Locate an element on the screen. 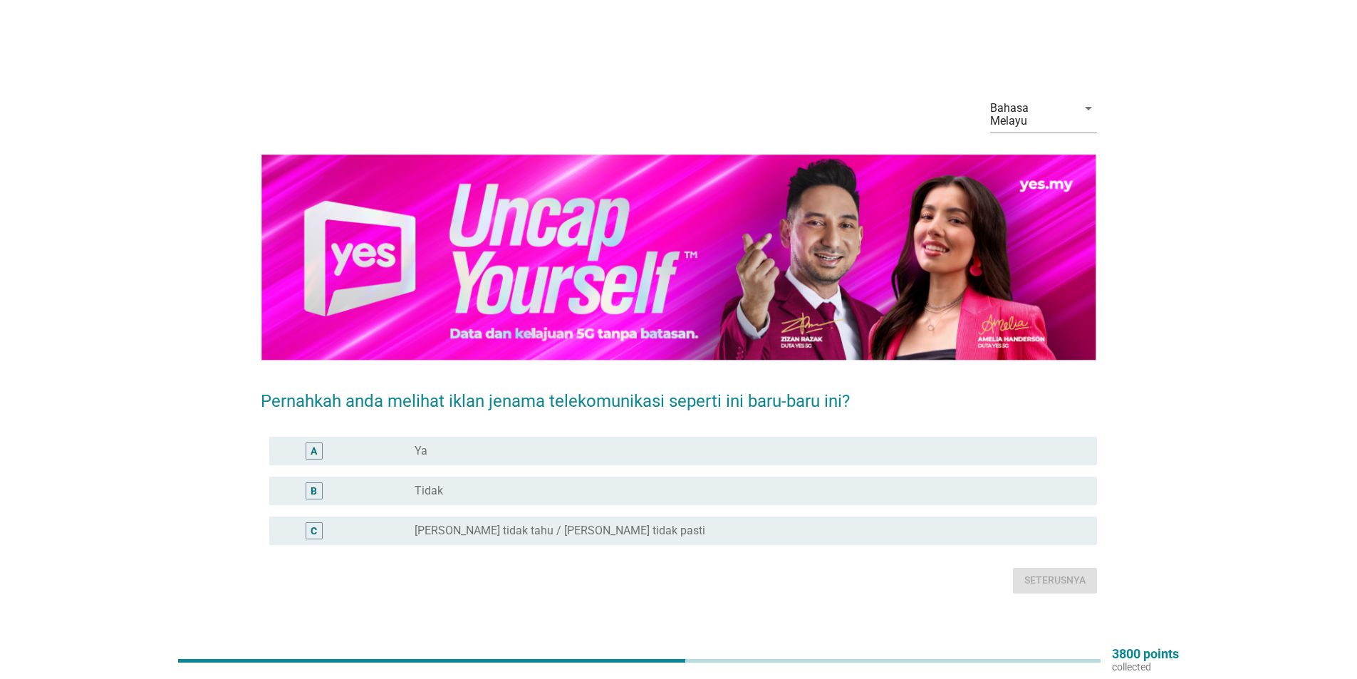 This screenshot has height=679, width=1357. img: aa938b63-0e44-4092-ad41-409d11f264e5-uncapped.png is located at coordinates (679, 257).